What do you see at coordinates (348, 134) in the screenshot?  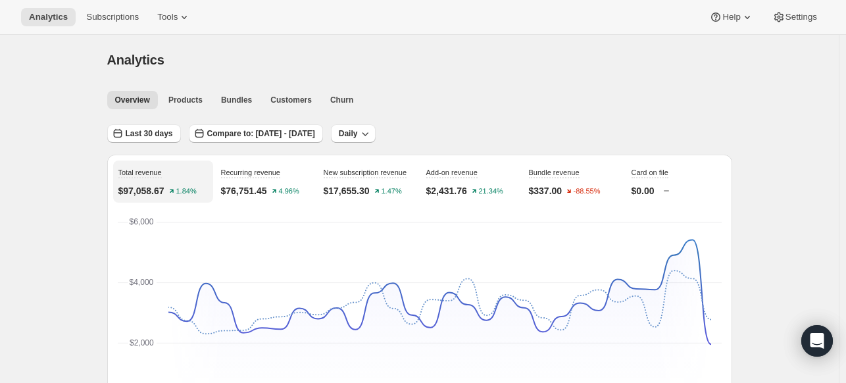 I see `span: Daily` at bounding box center [348, 134].